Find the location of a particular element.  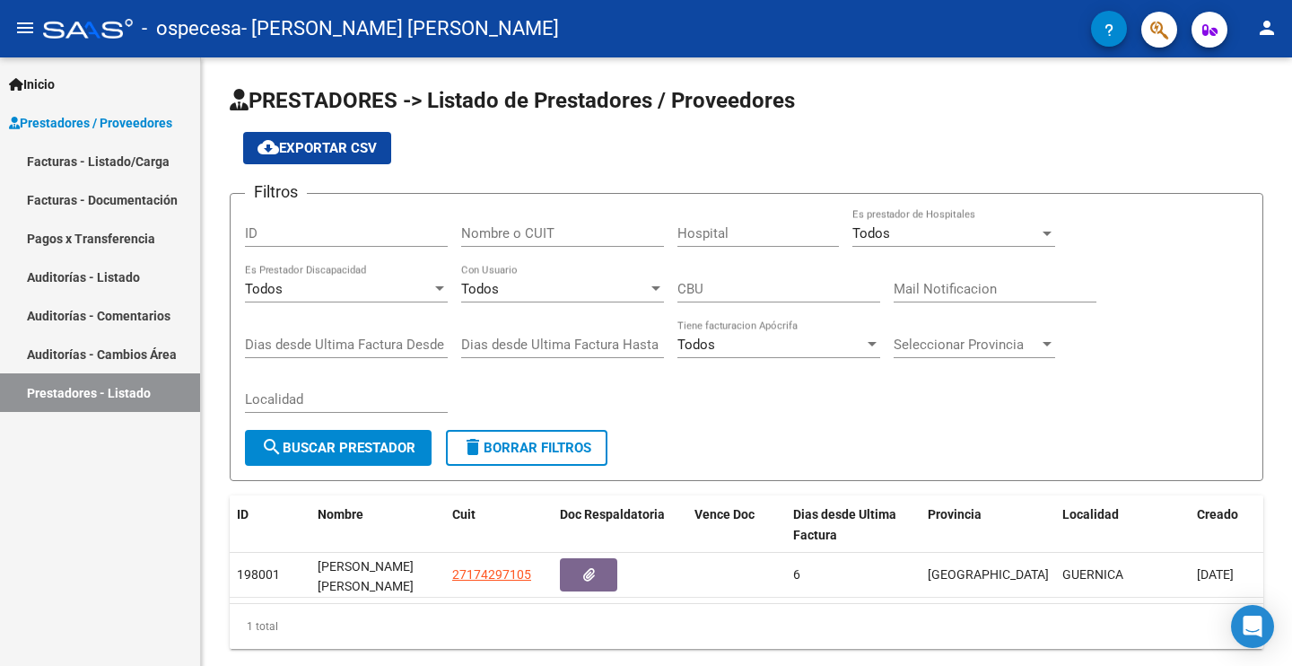

span: Nombre is located at coordinates (340, 514).